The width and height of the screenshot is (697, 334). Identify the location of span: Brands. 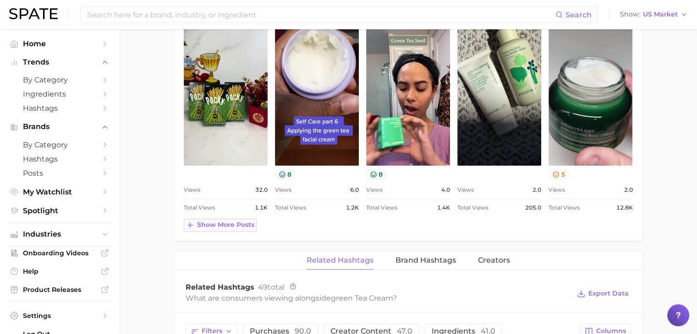
(60, 127).